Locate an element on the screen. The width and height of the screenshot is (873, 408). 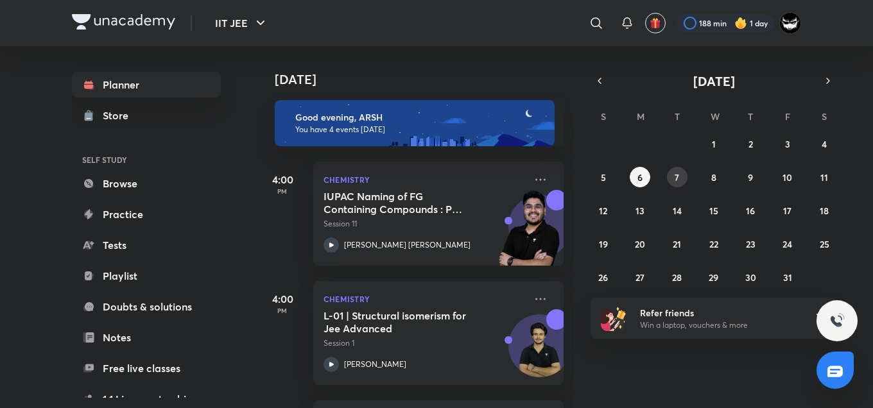
button: October 10, 2025 is located at coordinates (788, 177).